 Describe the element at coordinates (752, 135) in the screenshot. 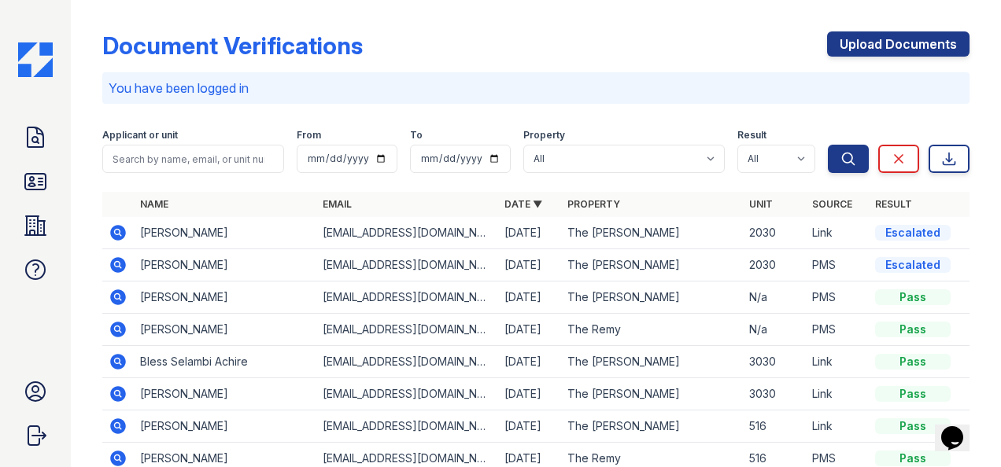

I see `label: Result` at that location.